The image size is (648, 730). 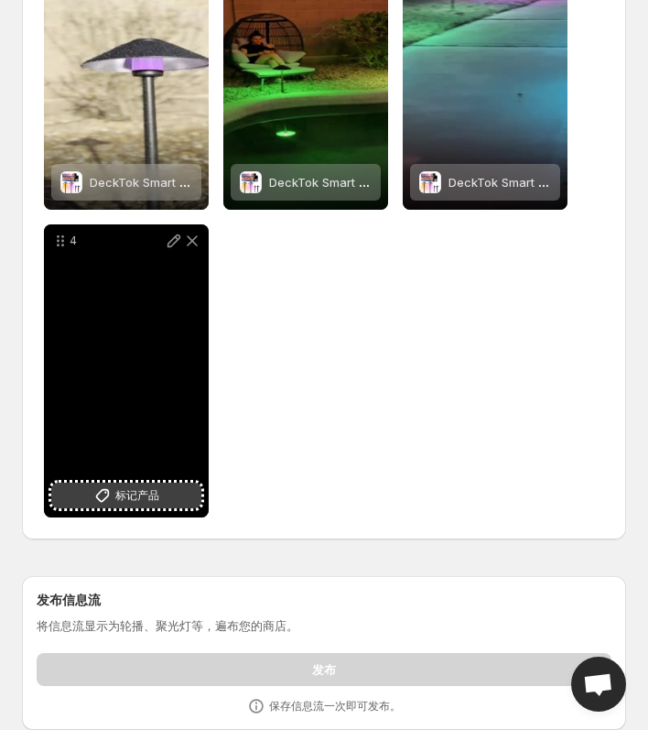 What do you see at coordinates (126, 495) in the screenshot?
I see `button: 标记产品` at bounding box center [126, 495].